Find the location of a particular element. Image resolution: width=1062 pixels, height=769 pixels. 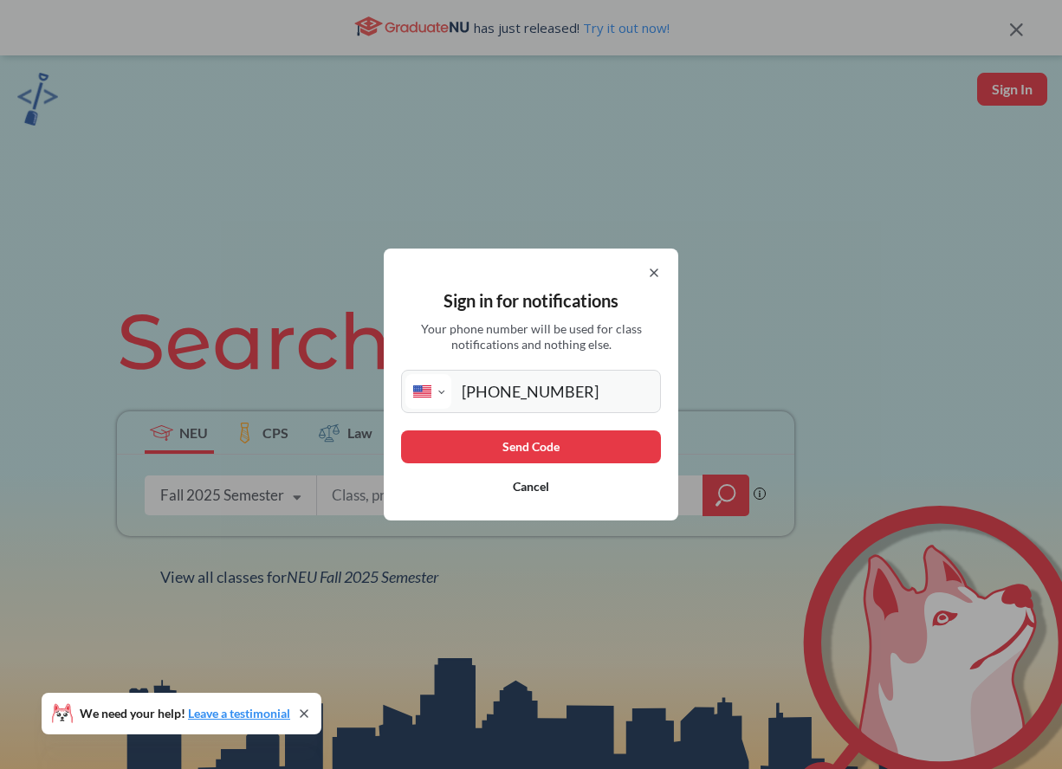

span: We need your help! is located at coordinates (185, 714).